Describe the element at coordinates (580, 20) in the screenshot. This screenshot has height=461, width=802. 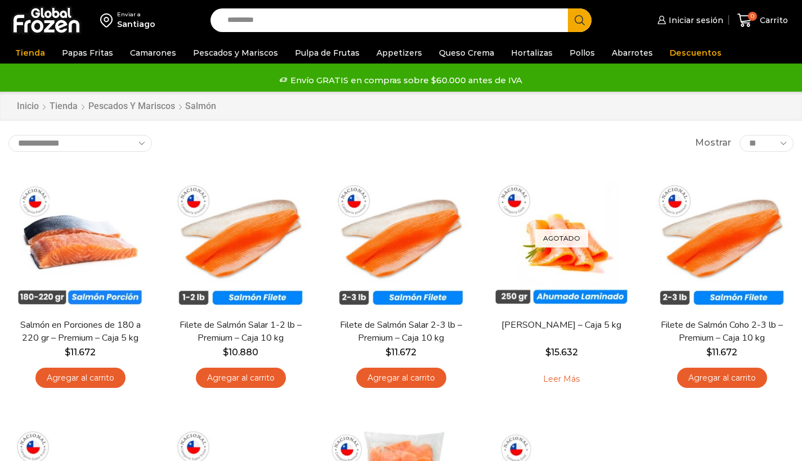
I see `button: Search button` at that location.